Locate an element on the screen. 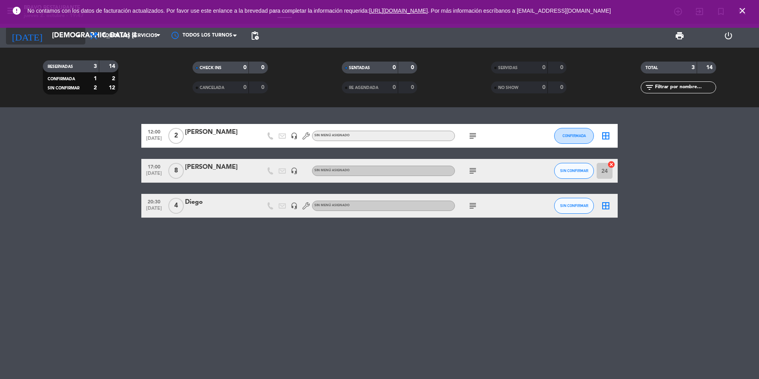  span: No contamos con los datos de facturación actualizados. Por favor use este enlance a la brevedad p... is located at coordinates (319, 11).